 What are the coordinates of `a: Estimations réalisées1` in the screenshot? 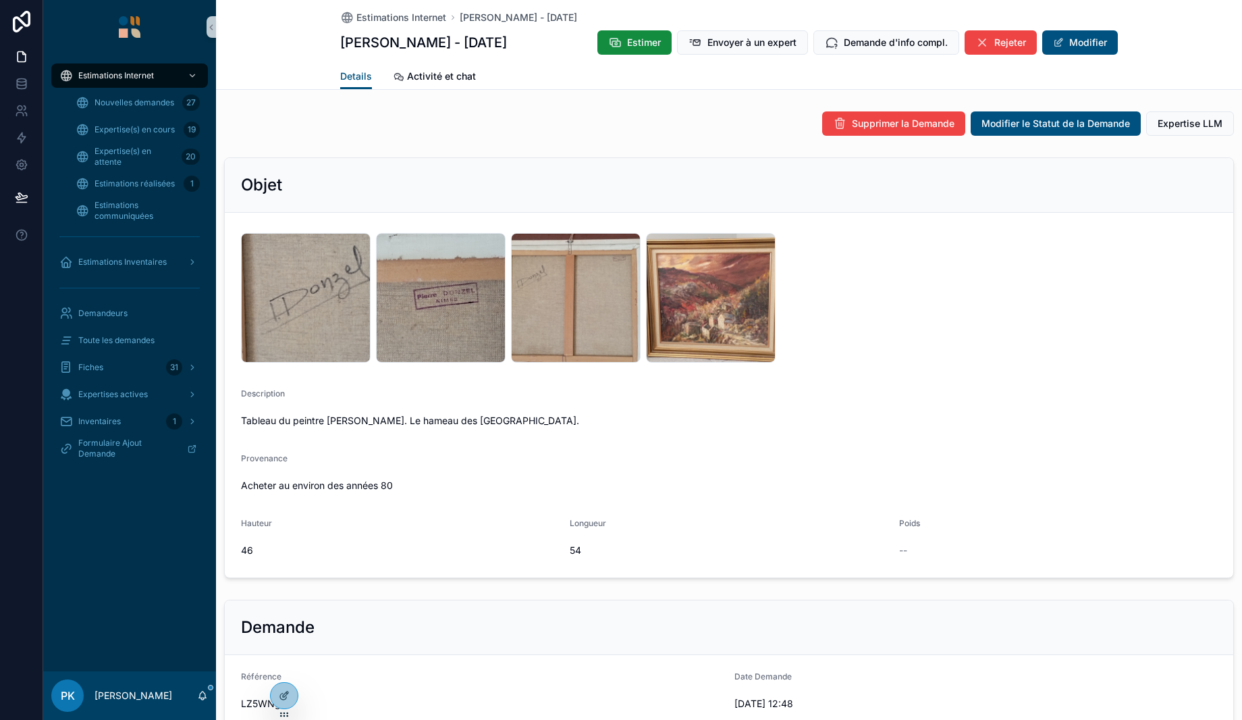 It's located at (138, 184).